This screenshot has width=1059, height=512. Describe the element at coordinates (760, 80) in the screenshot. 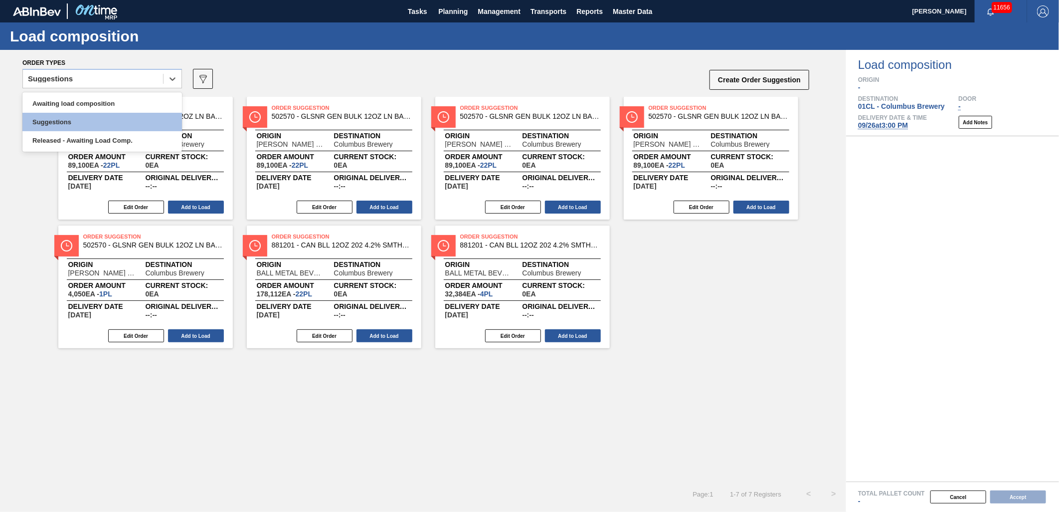

I see `button: Create Order Suggestion` at that location.